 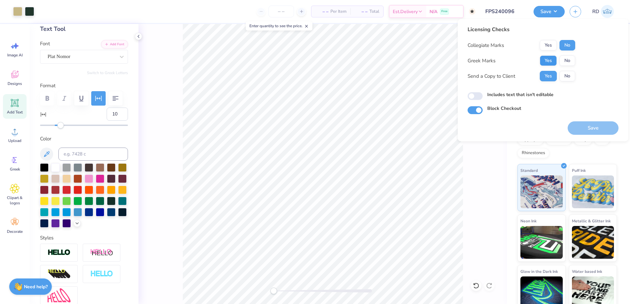 What do you see at coordinates (102, 274) in the screenshot?
I see `img: Negative Space` at bounding box center [102, 274].